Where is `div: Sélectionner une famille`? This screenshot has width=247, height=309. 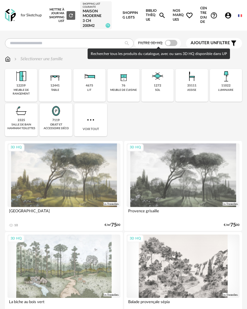
div: Sélectionner une famille is located at coordinates (38, 59).